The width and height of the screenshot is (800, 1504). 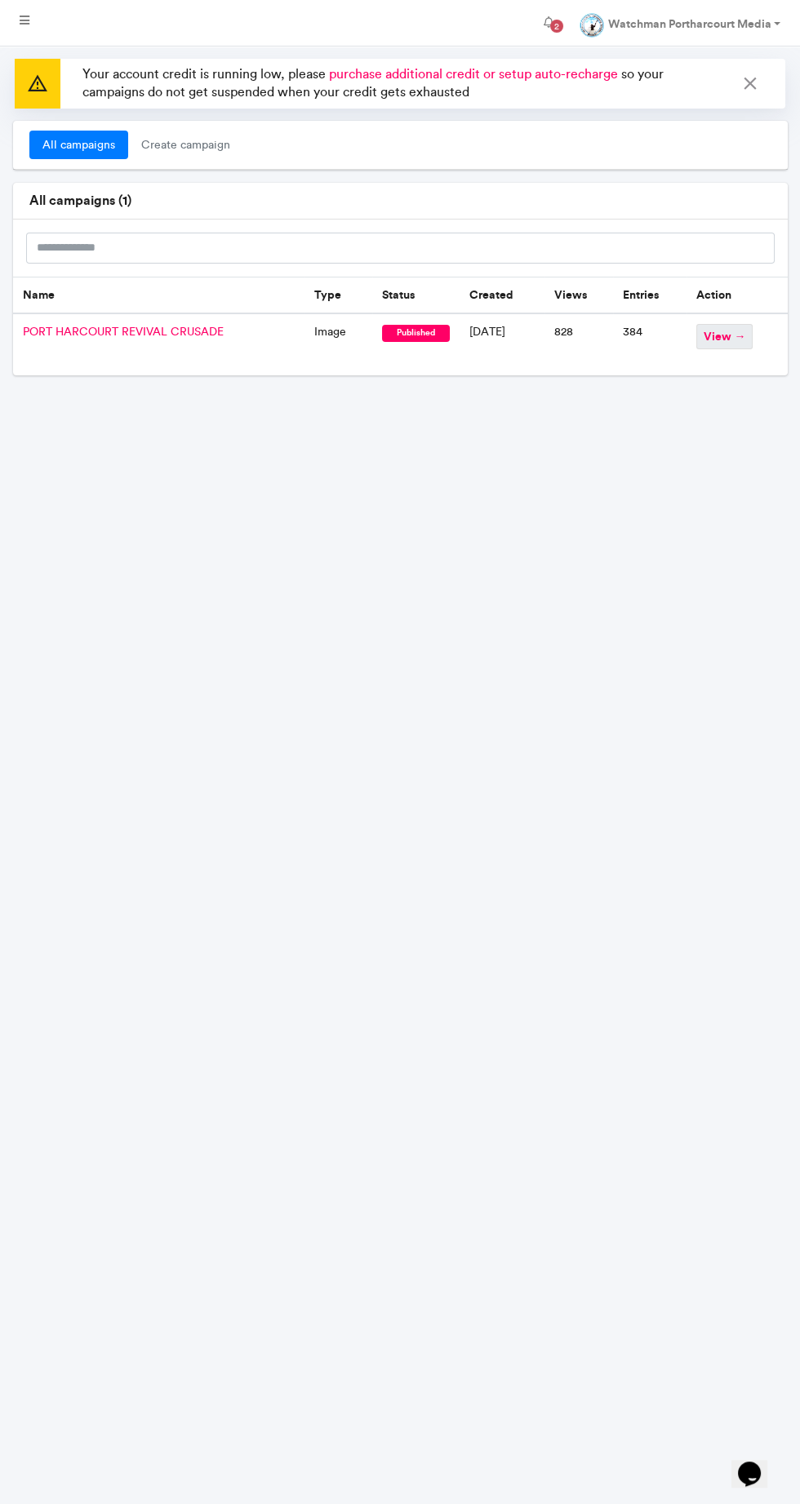 What do you see at coordinates (338, 295) in the screenshot?
I see `th: Type` at bounding box center [338, 295].